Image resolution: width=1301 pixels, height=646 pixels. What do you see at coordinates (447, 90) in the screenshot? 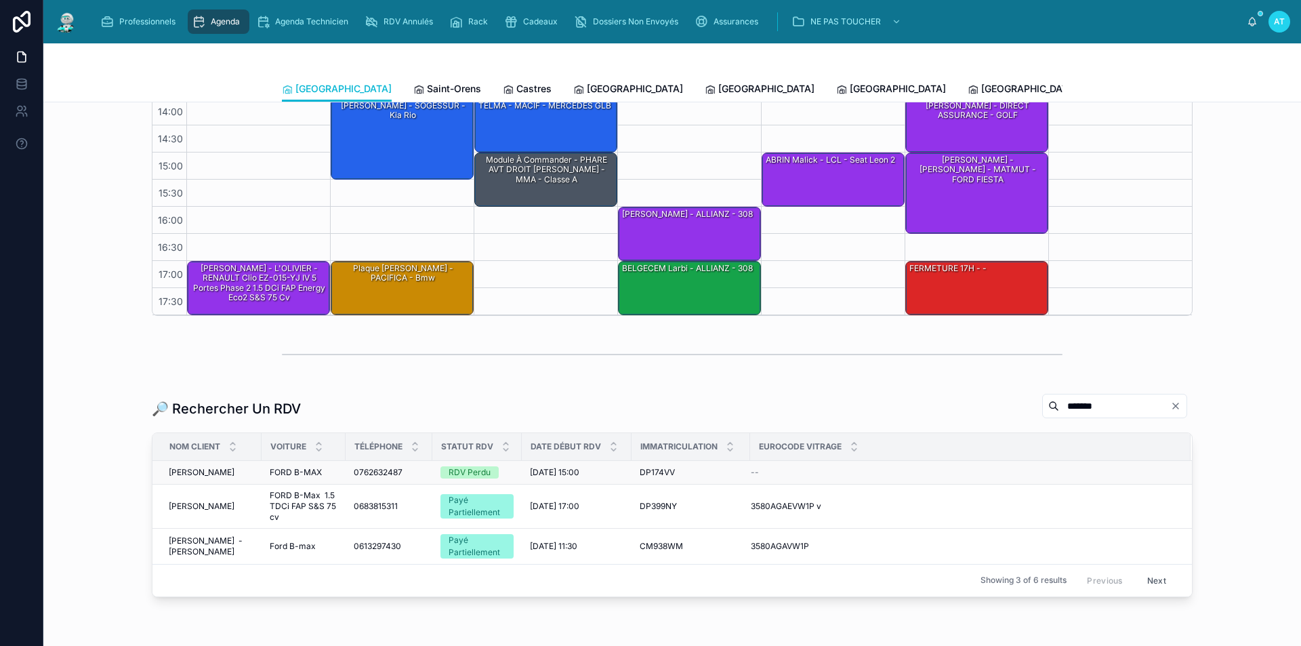
I see `a: Saint-Orens` at bounding box center [447, 90].